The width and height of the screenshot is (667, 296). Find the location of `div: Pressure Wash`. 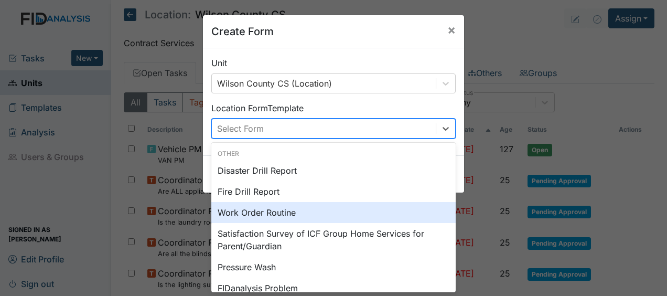

div: Pressure Wash is located at coordinates (334, 267).